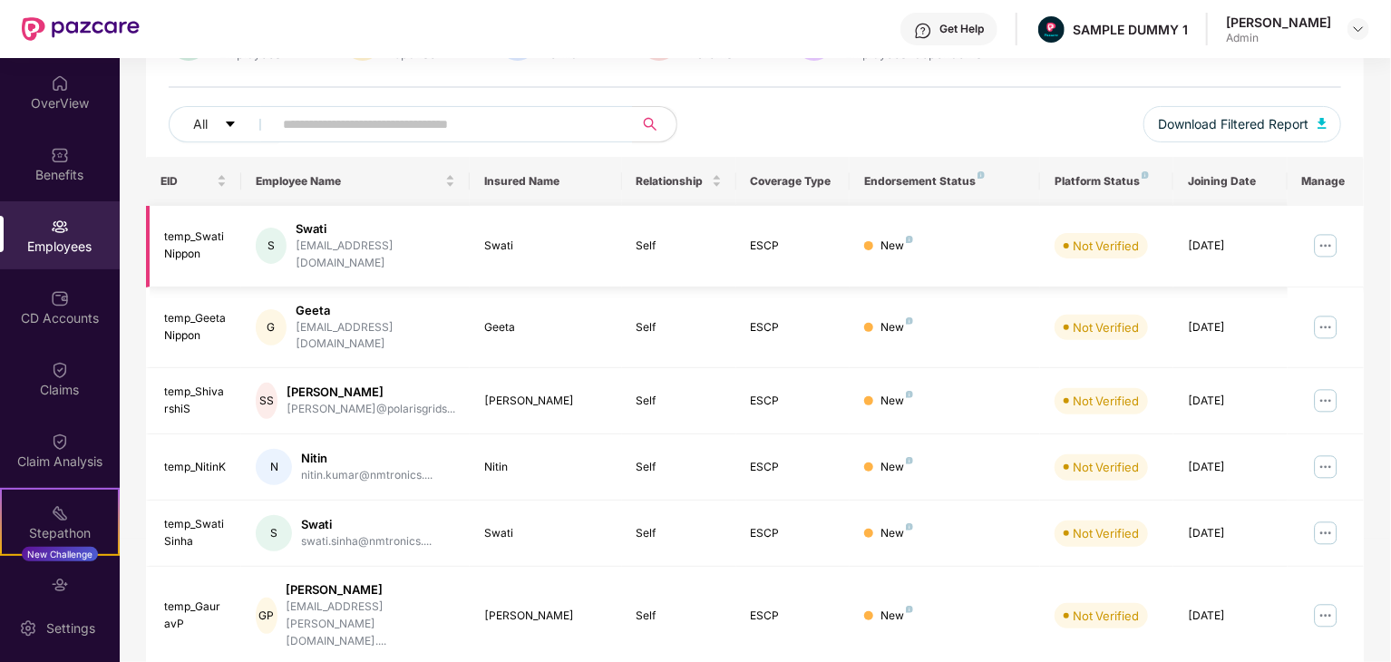 The height and width of the screenshot is (662, 1391). I want to click on div: Get Help, so click(961, 29).